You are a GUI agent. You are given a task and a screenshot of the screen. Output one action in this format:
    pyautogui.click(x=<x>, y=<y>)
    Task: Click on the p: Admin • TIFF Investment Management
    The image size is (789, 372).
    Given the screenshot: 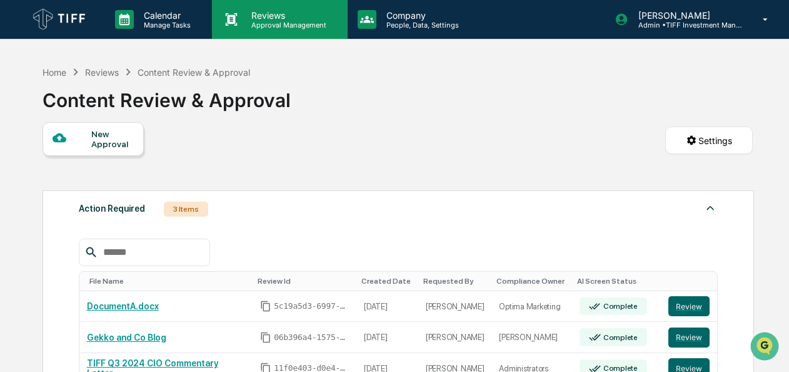 What is the action you would take?
    pyautogui.click(x=687, y=25)
    